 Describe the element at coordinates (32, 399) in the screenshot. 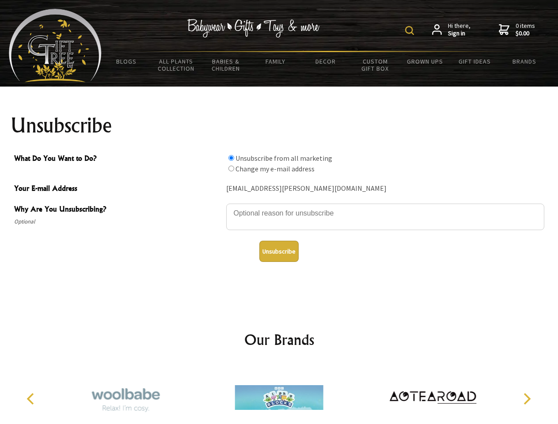

I see `button: Previous` at that location.